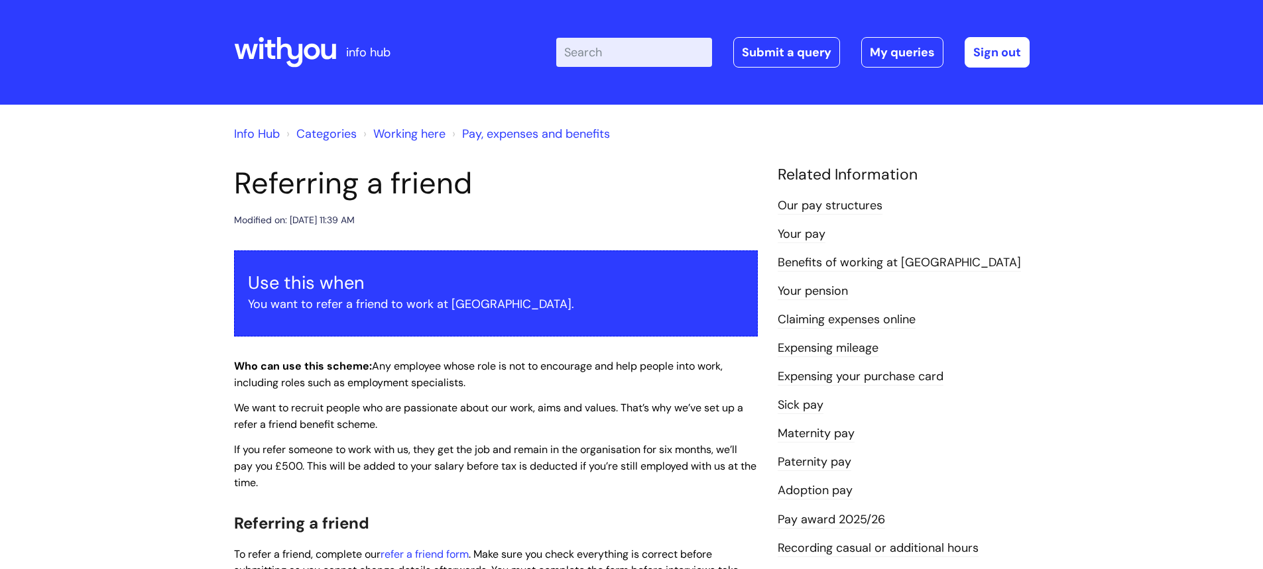 The image size is (1263, 569). I want to click on h4: Related Information, so click(903, 175).